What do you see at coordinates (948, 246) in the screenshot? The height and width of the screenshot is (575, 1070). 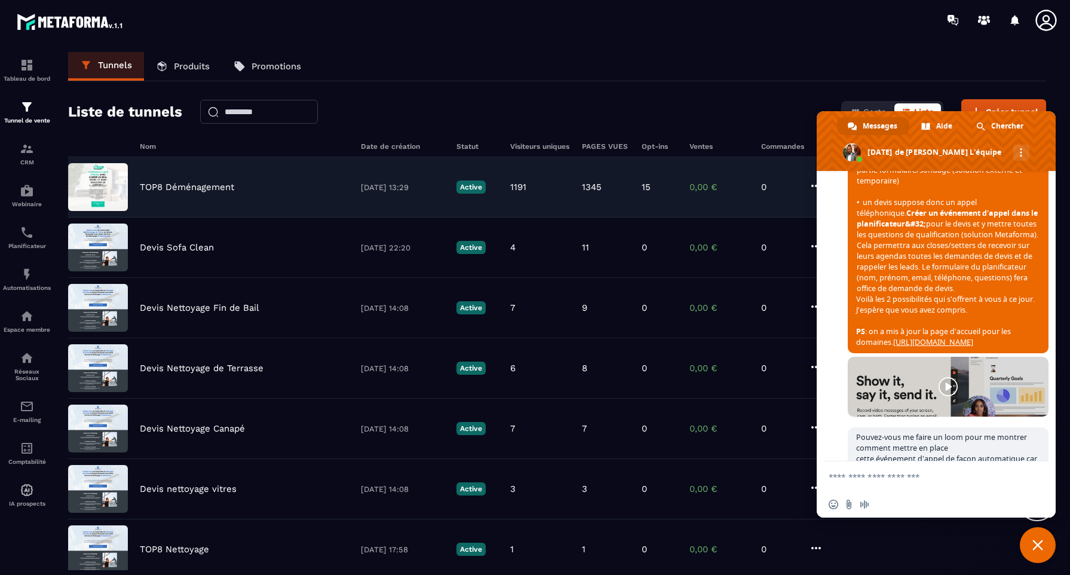 I see `span: un devis suppose donc un appel téléphonique. pour le devis et y mettre toutes les questions de qu...` at bounding box center [948, 246].